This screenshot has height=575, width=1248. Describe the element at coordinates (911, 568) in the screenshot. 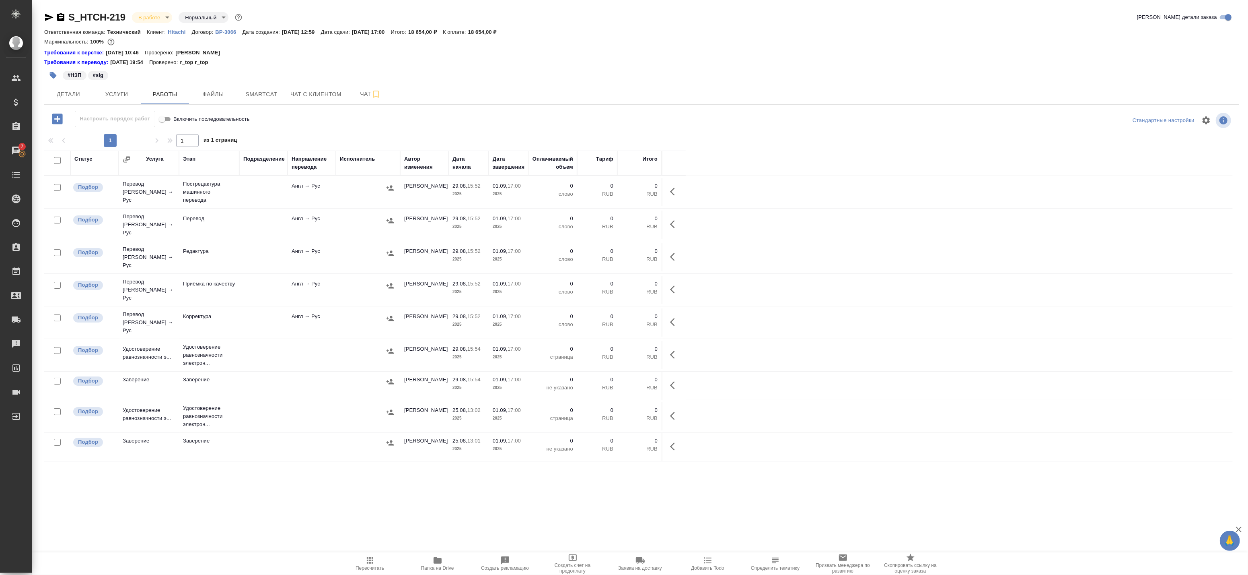

I see `span: Скопировать ссылку на оценку заказа` at that location.